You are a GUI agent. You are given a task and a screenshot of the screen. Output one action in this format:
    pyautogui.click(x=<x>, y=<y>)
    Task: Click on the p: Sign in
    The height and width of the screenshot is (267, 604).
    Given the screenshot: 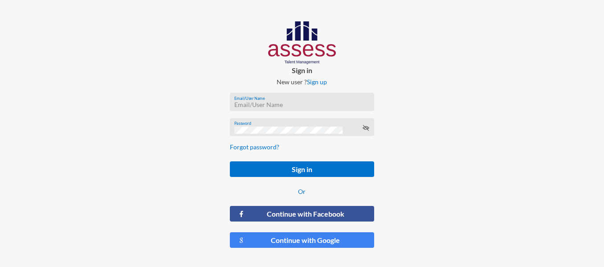 What is the action you would take?
    pyautogui.click(x=302, y=70)
    